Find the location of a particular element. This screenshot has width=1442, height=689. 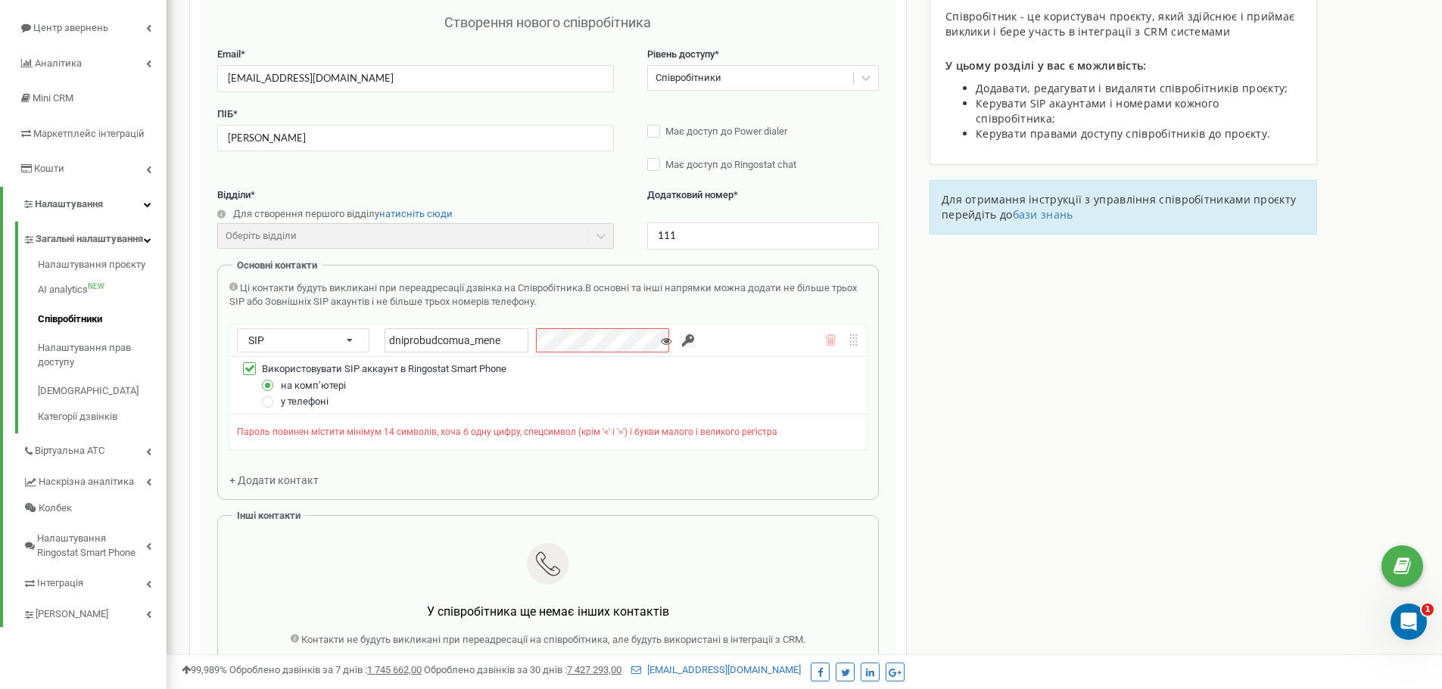

u: 7 427 293,00 is located at coordinates (594, 670).